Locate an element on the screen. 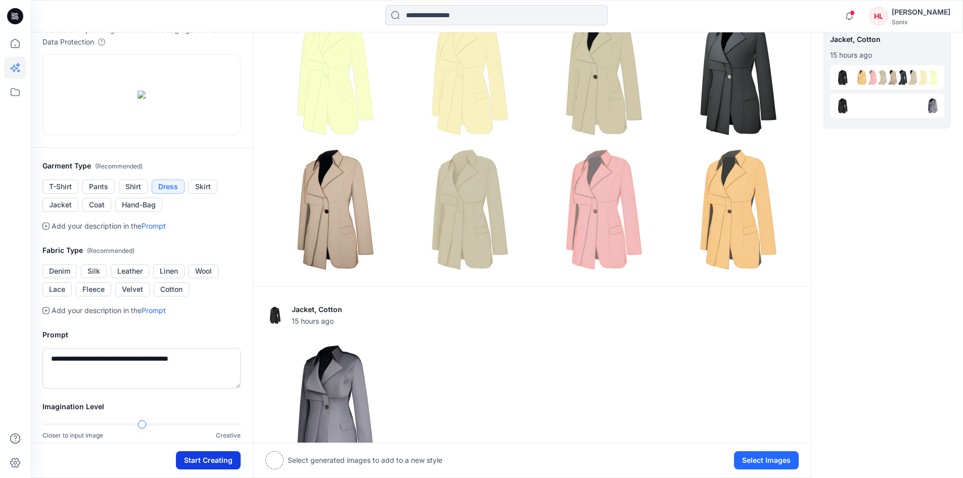 The width and height of the screenshot is (963, 478). div: Sonix is located at coordinates (921, 22).